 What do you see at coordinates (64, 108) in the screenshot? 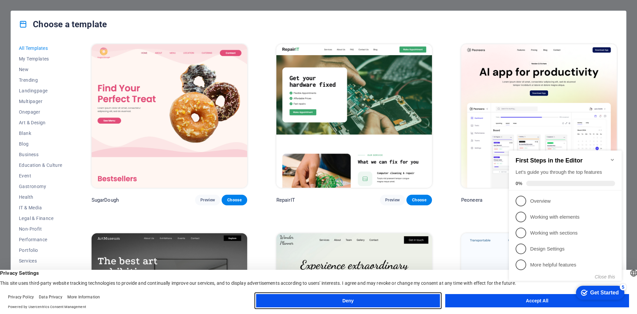
I see `p: Design Settings` at bounding box center [64, 108].